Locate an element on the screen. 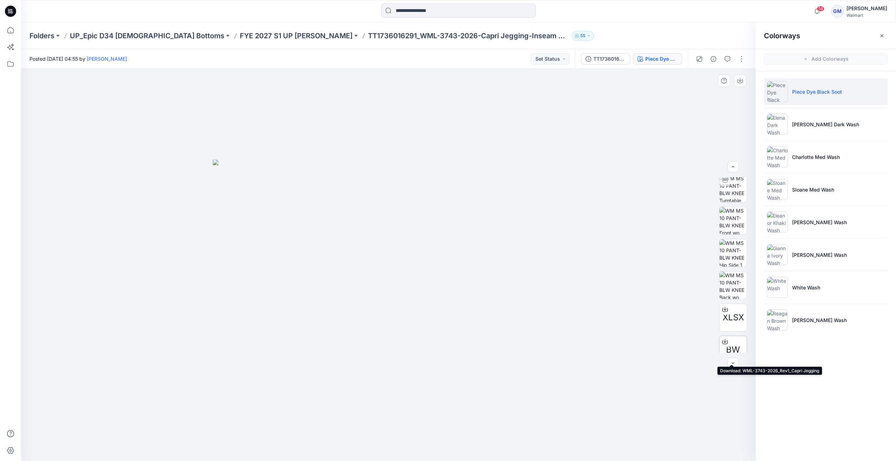  img: WM MS 10 PANT-BLW KNEE Front wo Avatar is located at coordinates (733, 221).